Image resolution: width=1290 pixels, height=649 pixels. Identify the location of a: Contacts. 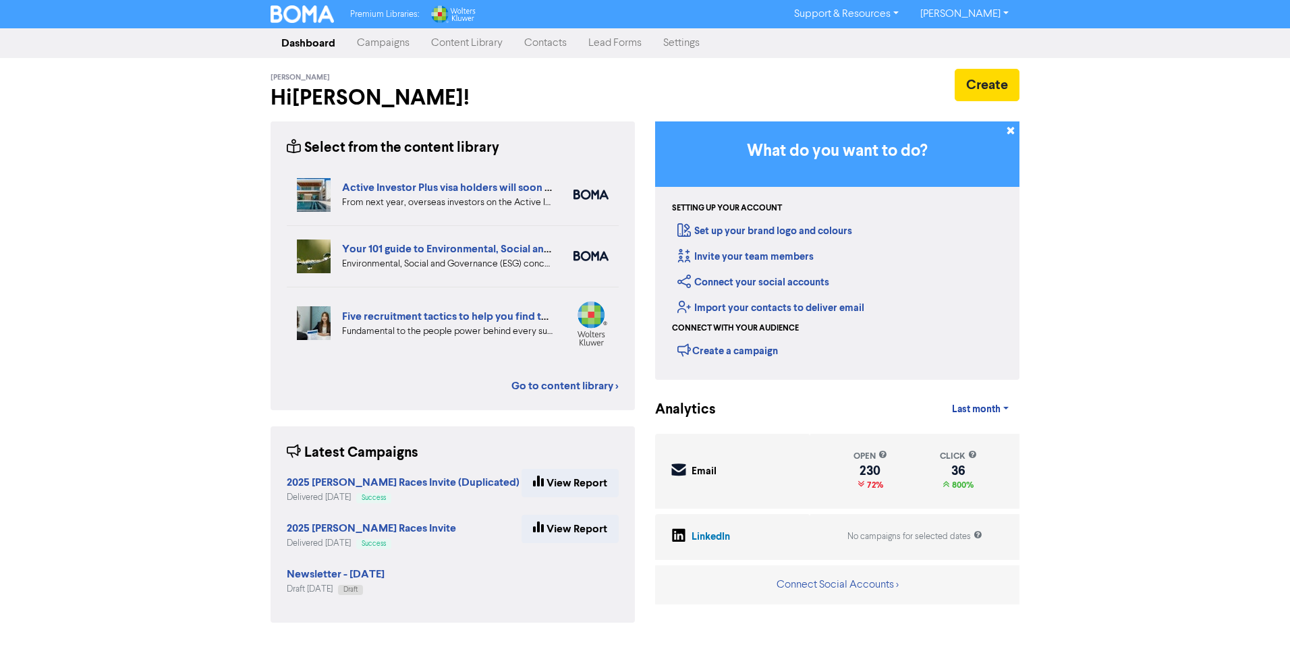
(545, 43).